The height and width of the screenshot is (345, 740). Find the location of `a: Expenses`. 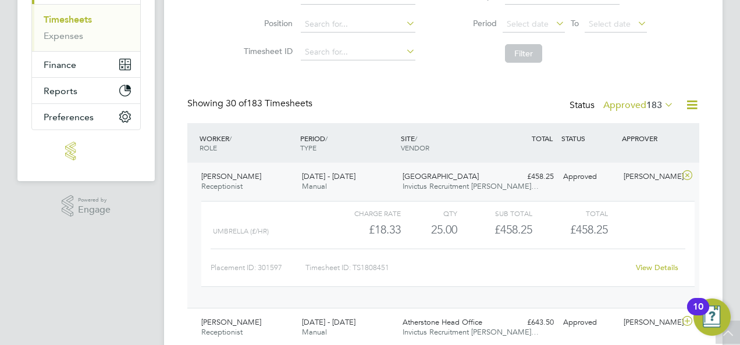

a: Expenses is located at coordinates (63, 35).